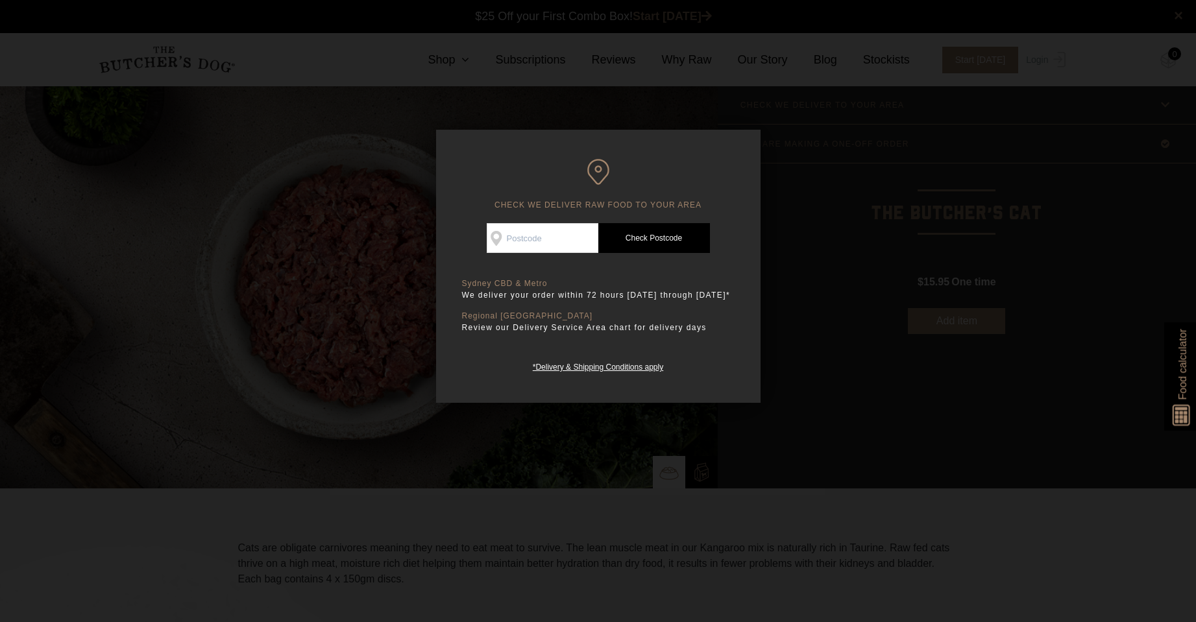  I want to click on a: *Delivery & Shipping Conditions apply, so click(598, 365).